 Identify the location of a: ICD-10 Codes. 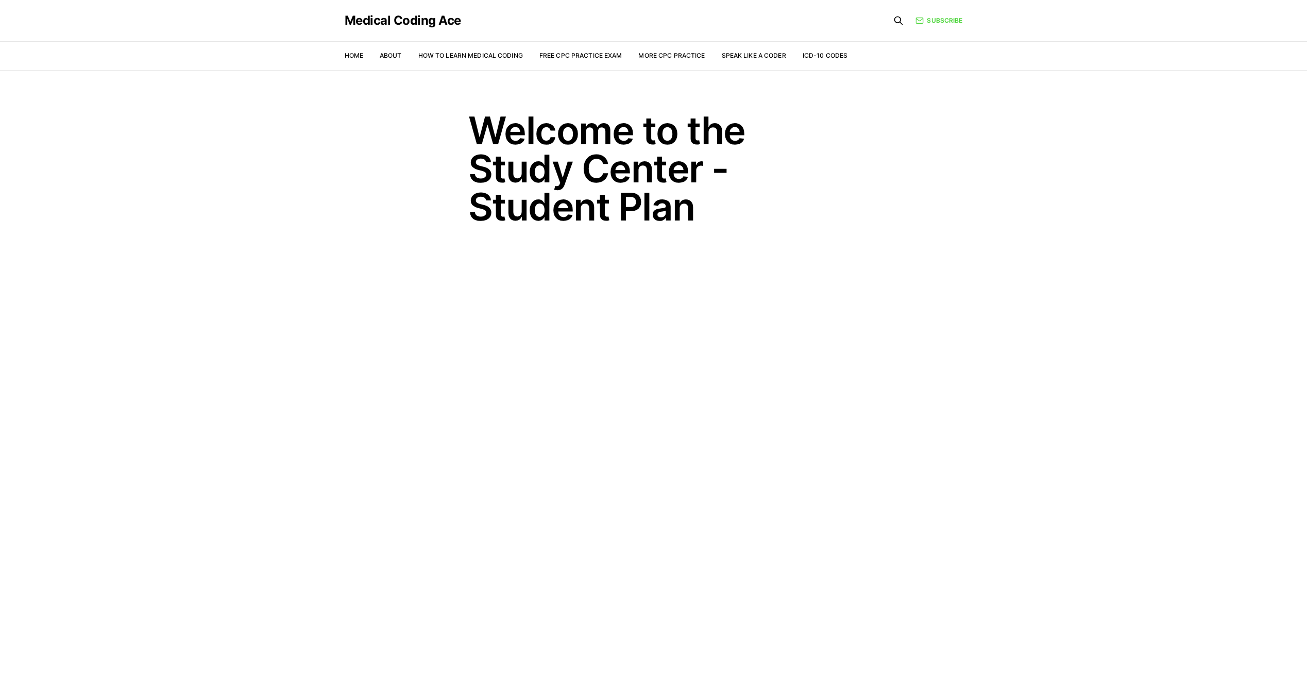
(825, 55).